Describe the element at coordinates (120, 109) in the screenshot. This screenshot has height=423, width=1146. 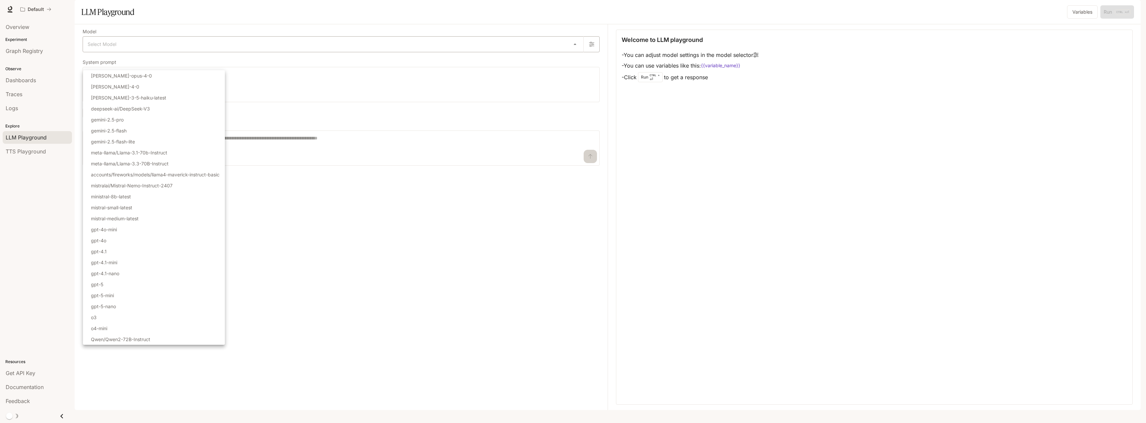
I see `p: deepseek-ai/DeepSeek-V3` at that location.